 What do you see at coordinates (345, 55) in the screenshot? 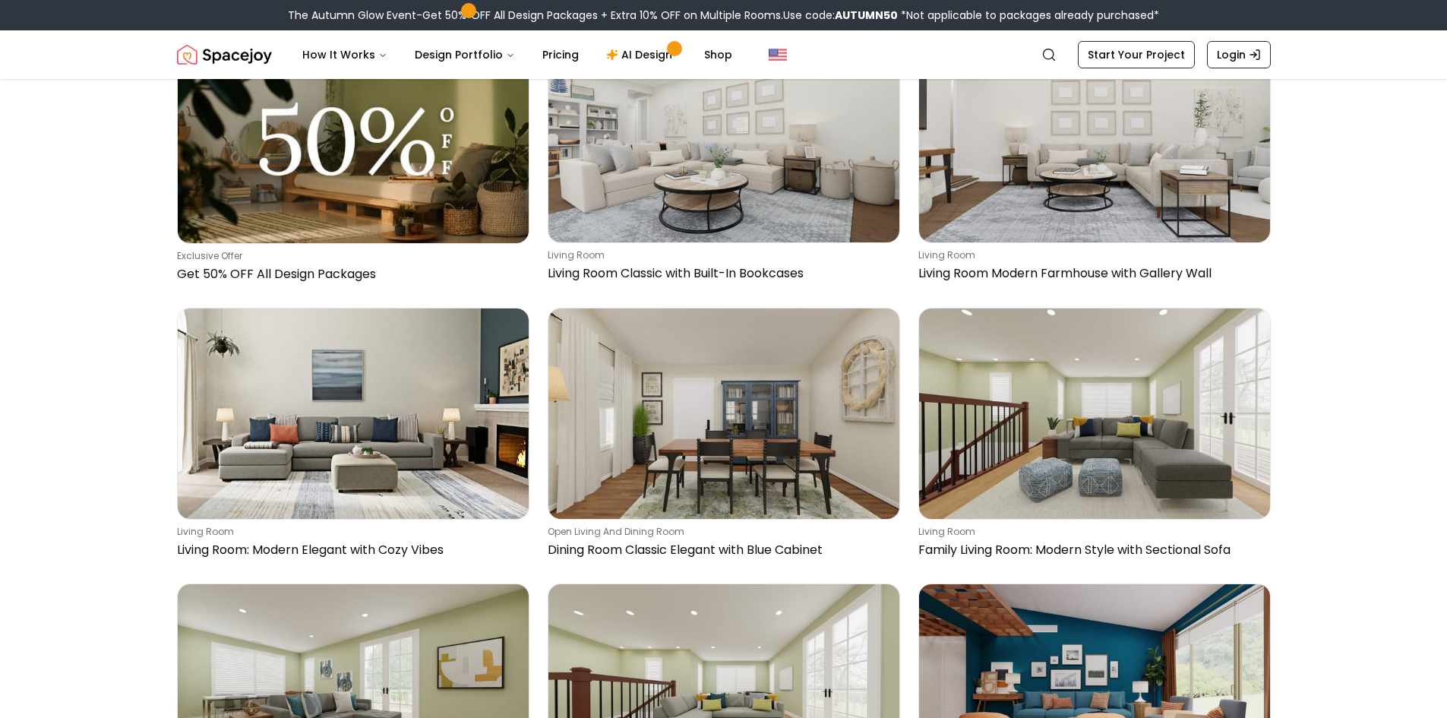
I see `button: How It Works` at bounding box center [345, 55].